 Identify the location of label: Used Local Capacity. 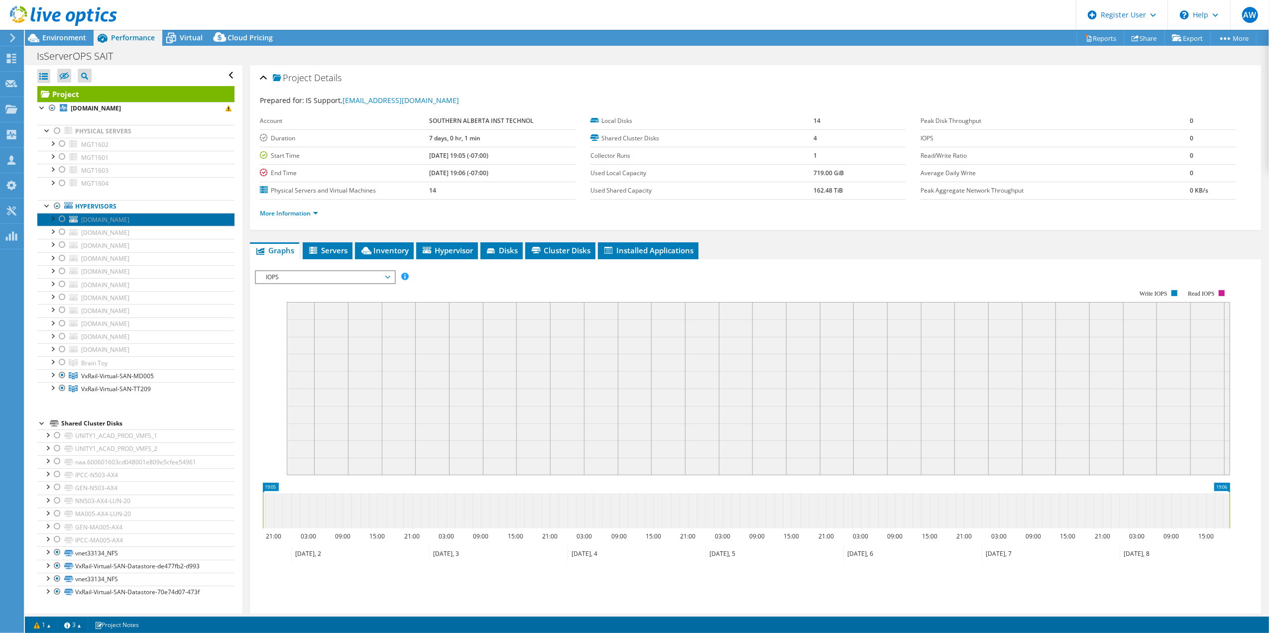
(702, 173).